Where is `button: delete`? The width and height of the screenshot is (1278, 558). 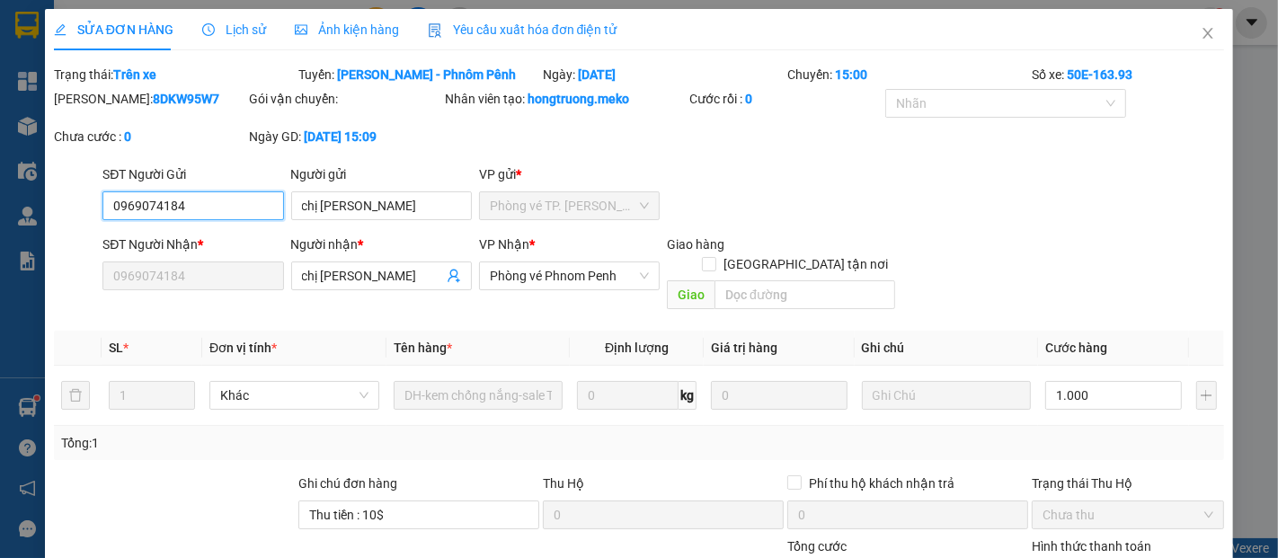 button: delete is located at coordinates (76, 395).